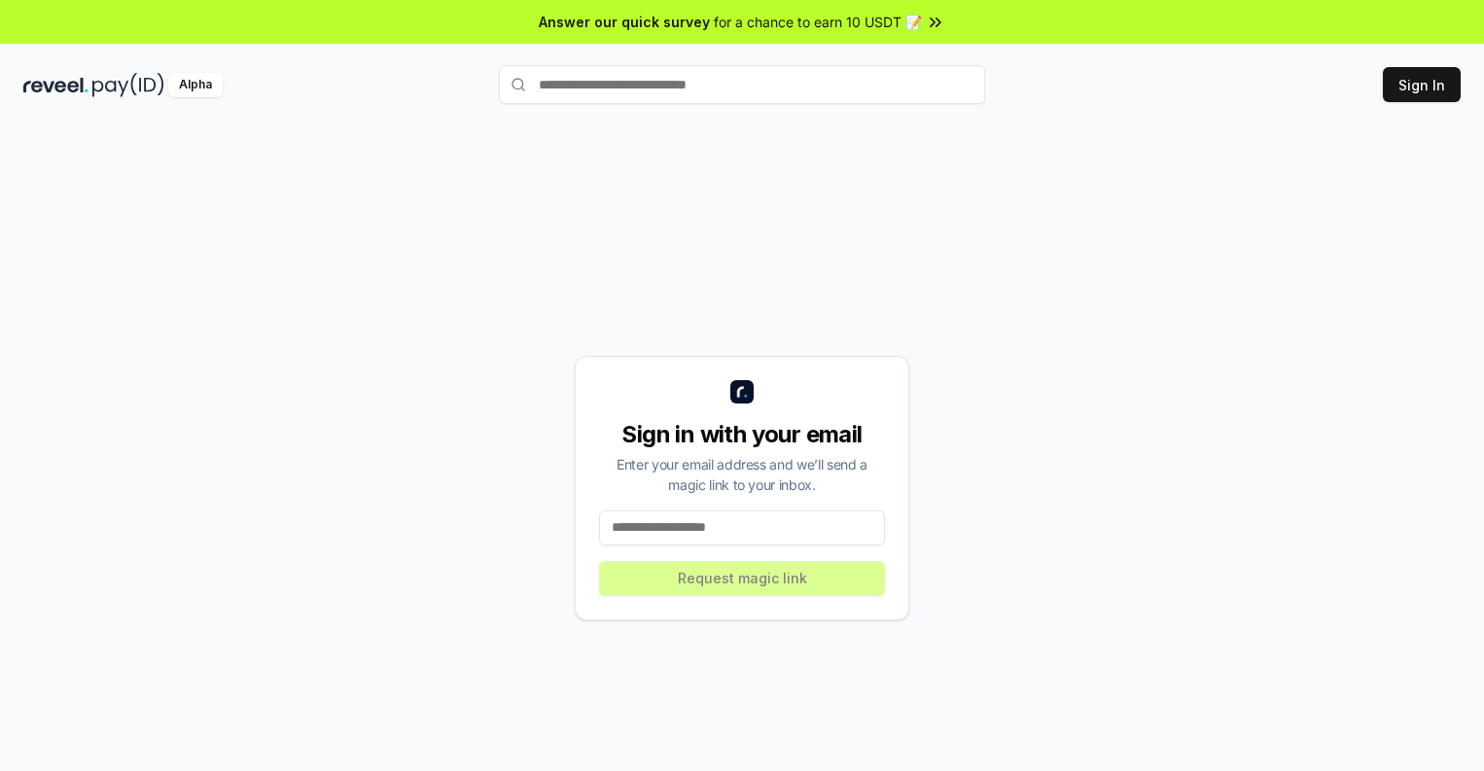 Image resolution: width=1484 pixels, height=771 pixels. I want to click on div: Sign in with your email, so click(742, 435).